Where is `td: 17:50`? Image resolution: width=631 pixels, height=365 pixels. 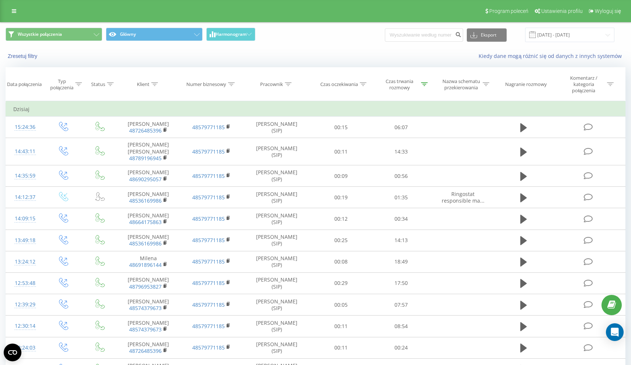 td: 17:50 is located at coordinates (401, 283).